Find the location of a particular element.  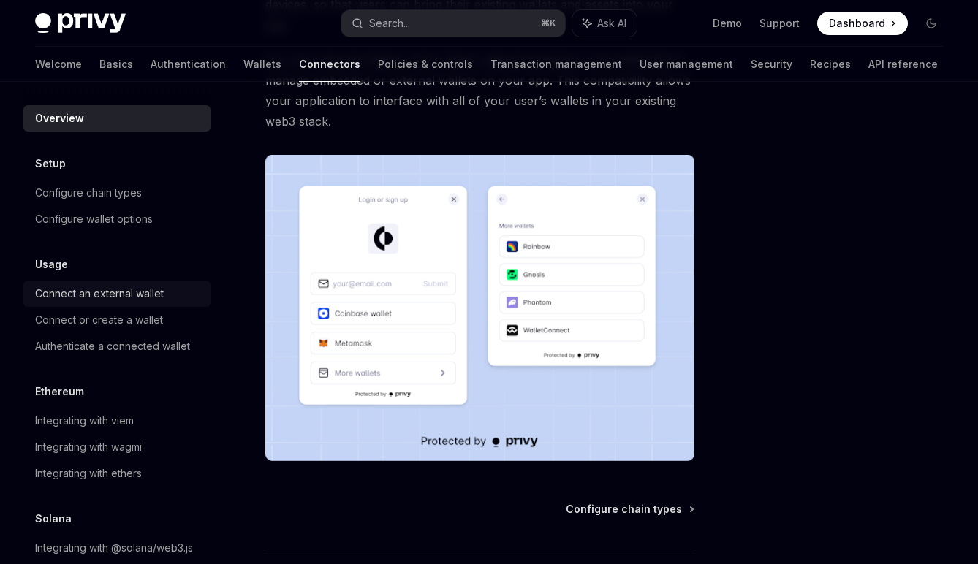

a: Transaction management is located at coordinates (556, 64).